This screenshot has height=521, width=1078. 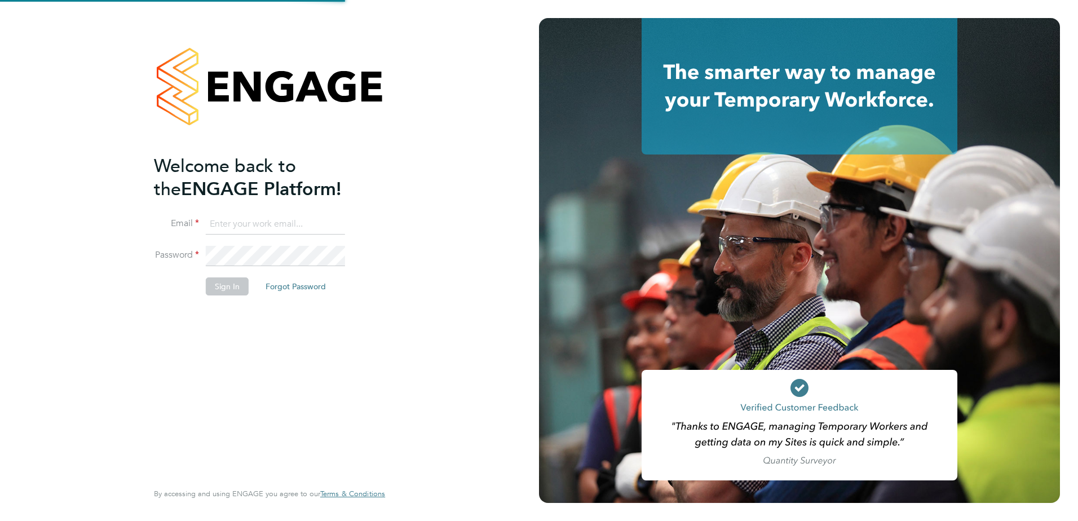 I want to click on button: Sign In, so click(x=227, y=286).